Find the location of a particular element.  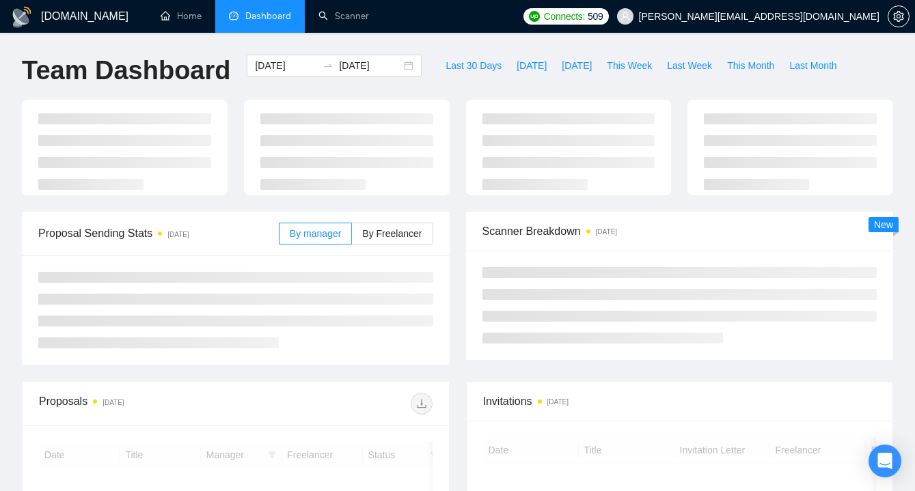

img: upwork-logo.png is located at coordinates (534, 16).